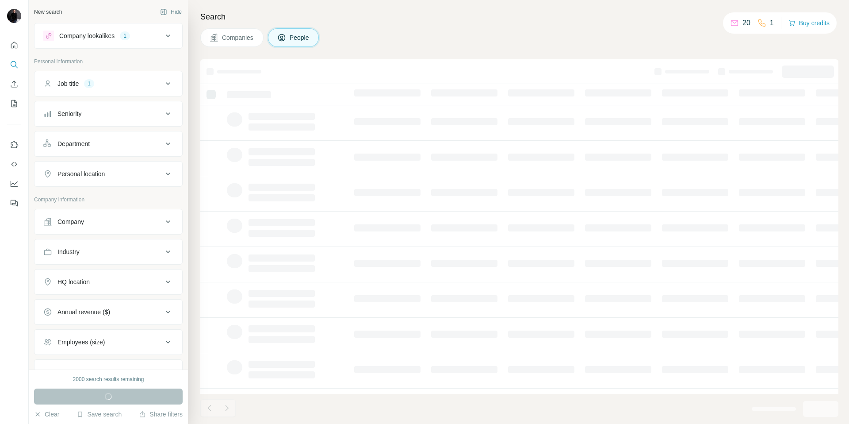 This screenshot has height=424, width=849. I want to click on button: Share filters, so click(160, 414).